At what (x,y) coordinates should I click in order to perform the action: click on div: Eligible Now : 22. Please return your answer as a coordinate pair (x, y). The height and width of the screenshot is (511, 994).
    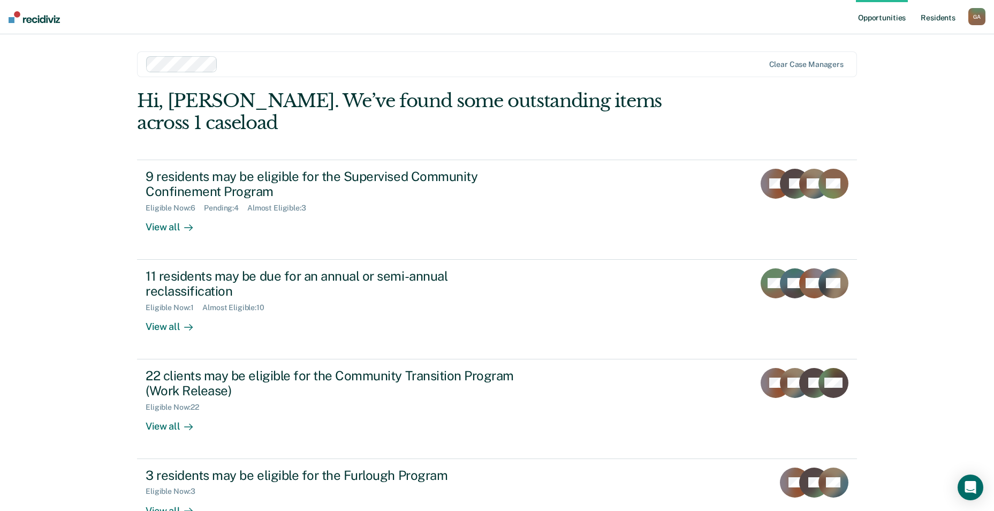
    Looking at the image, I should click on (177, 407).